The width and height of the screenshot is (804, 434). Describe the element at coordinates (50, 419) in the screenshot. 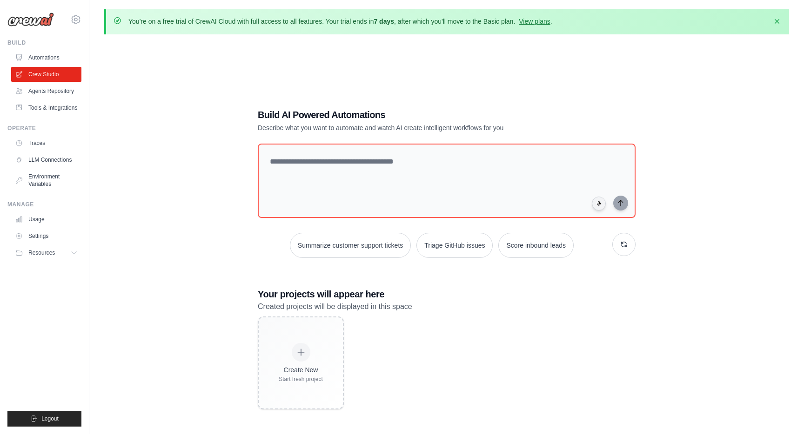

I see `span: Logout` at that location.